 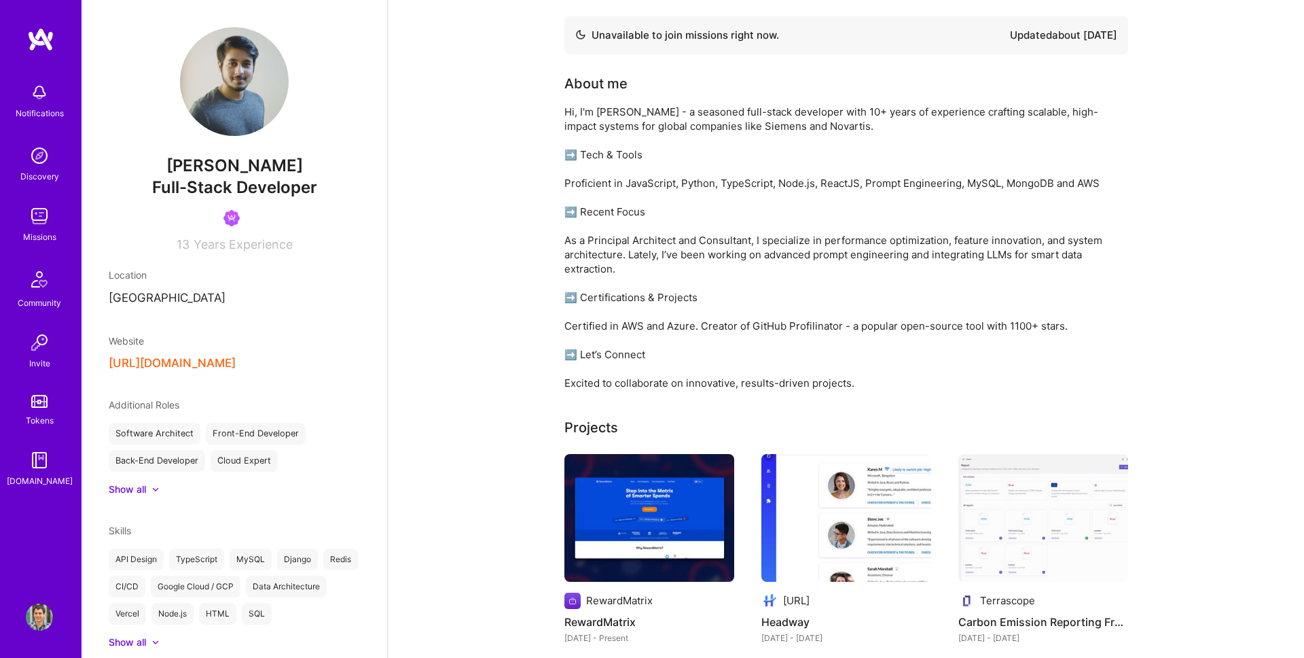 I want to click on img: Carbon Emission Reporting Framework, so click(x=1043, y=518).